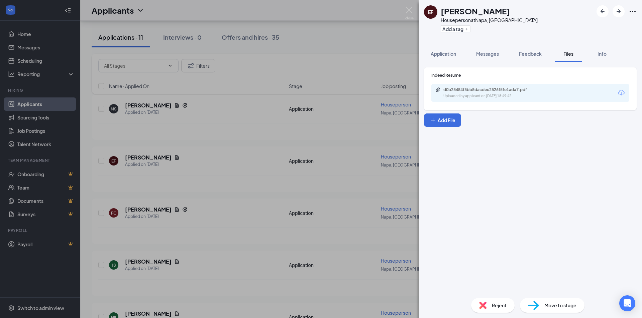  Describe the element at coordinates (487, 54) in the screenshot. I see `span: Messages` at that location.